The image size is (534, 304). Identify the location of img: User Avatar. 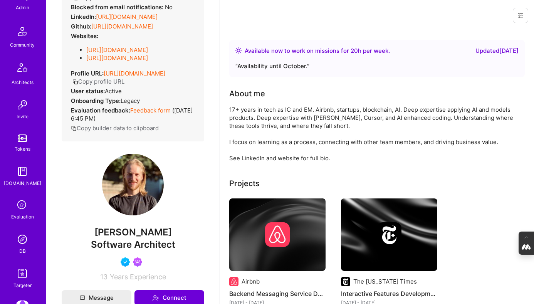
(133, 184).